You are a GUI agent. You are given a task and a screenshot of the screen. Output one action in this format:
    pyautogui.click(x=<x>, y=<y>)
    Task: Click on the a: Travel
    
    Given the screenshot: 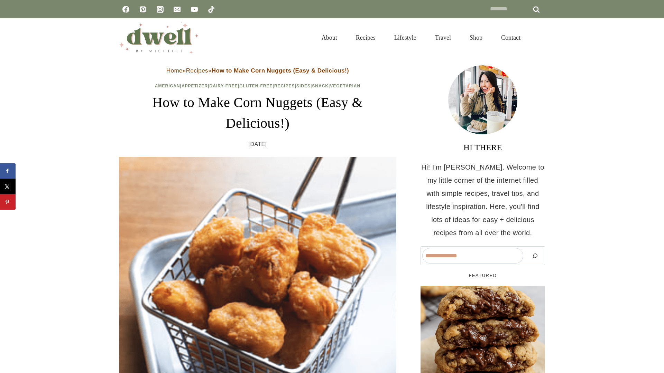 What is the action you would take?
    pyautogui.click(x=443, y=38)
    